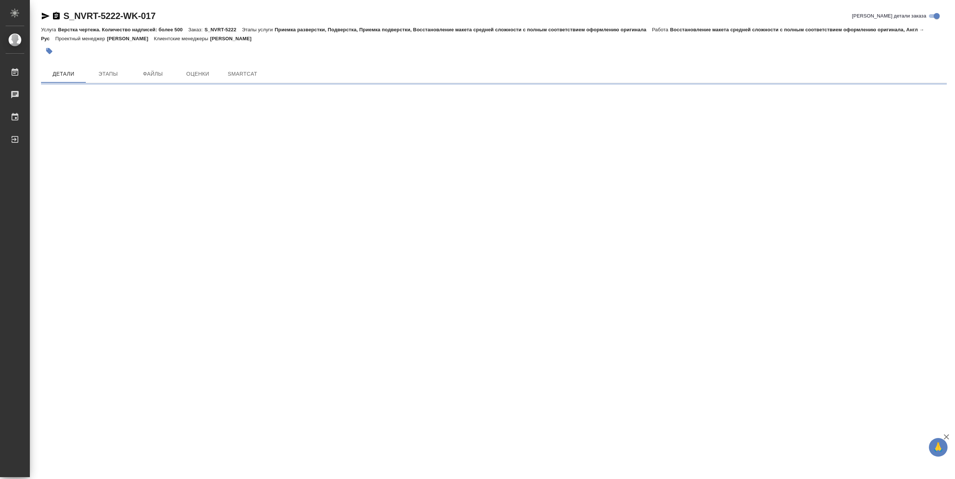 The height and width of the screenshot is (479, 955). Describe the element at coordinates (108, 74) in the screenshot. I see `span: Этапы` at that location.